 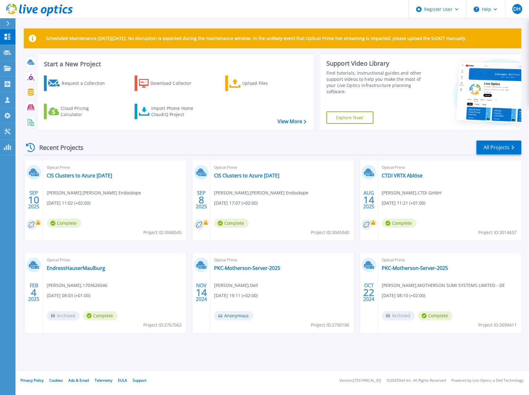 What do you see at coordinates (162, 232) in the screenshot?
I see `span: Project ID: 3048545` at bounding box center [162, 232].